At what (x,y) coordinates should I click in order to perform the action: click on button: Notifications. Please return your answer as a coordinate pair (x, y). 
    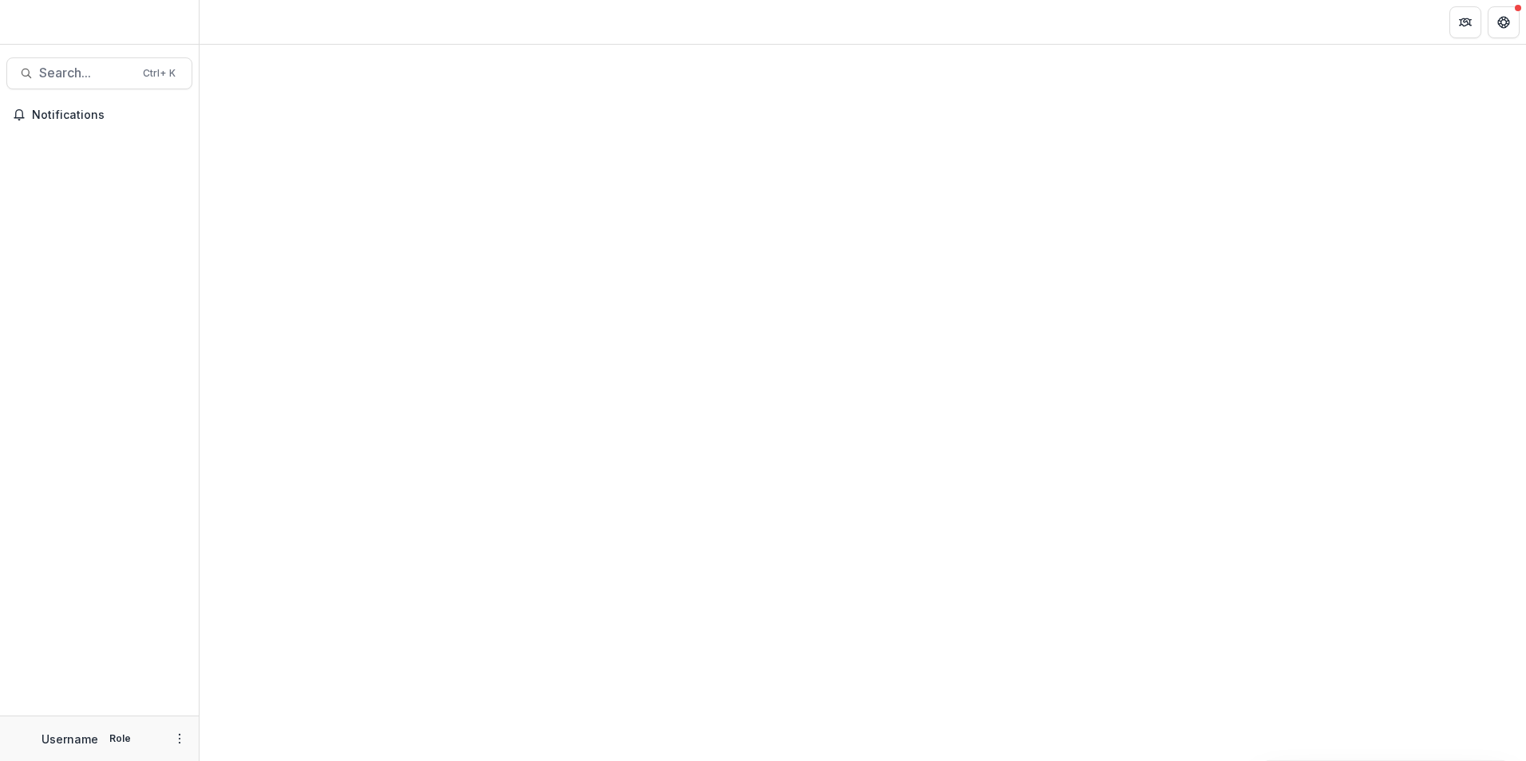
    Looking at the image, I should click on (99, 115).